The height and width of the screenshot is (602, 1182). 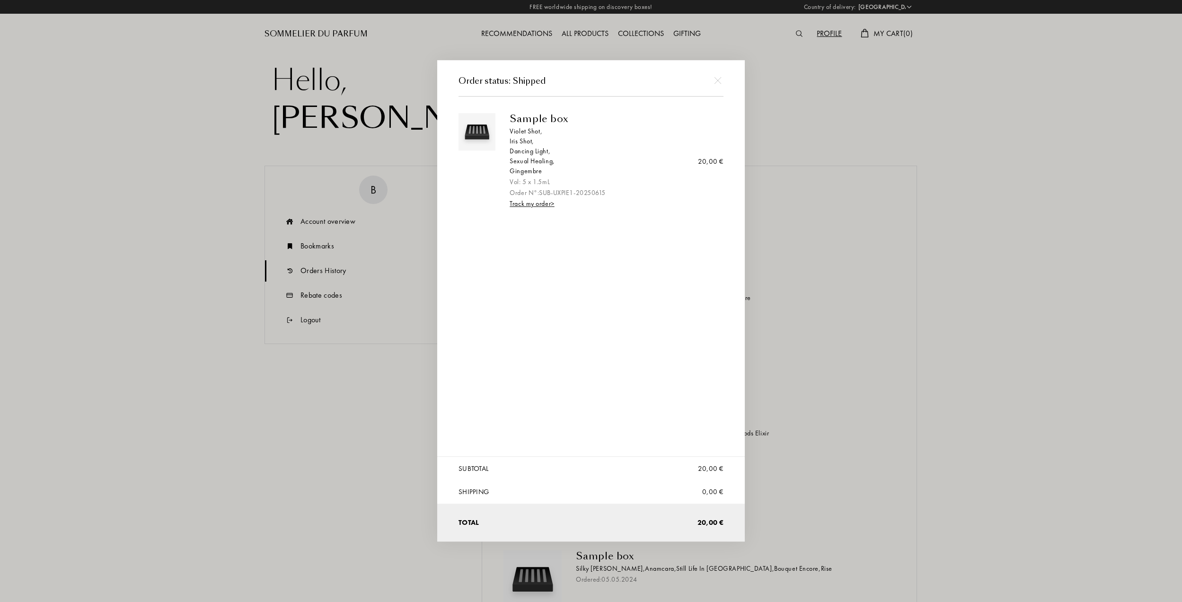 What do you see at coordinates (613, 171) in the screenshot?
I see `div: Gingembre` at bounding box center [613, 171].